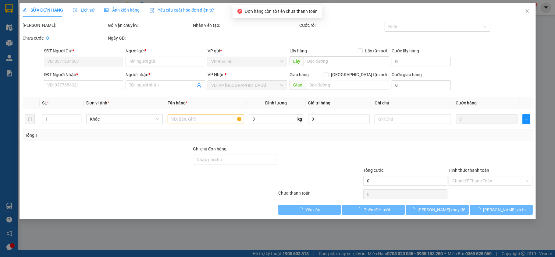 Image resolution: width=555 pixels, height=257 pixels. What do you see at coordinates (24, 43) in the screenshot?
I see `div: 60.000` at bounding box center [24, 43].